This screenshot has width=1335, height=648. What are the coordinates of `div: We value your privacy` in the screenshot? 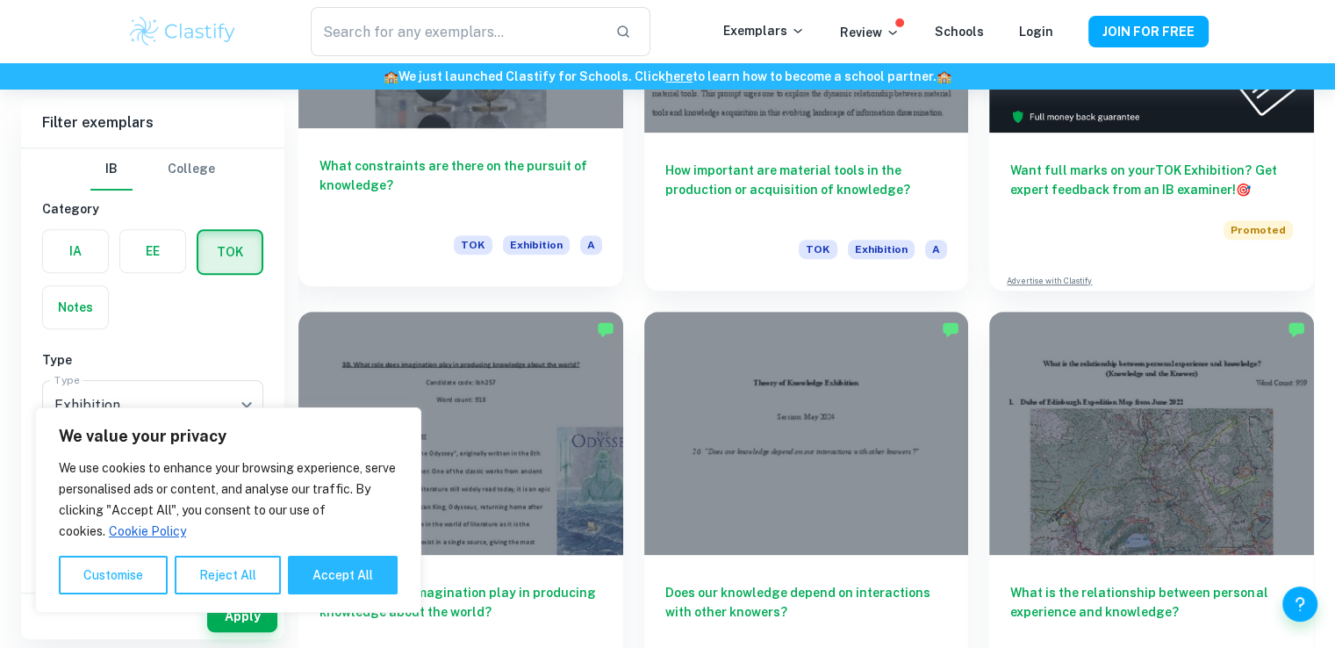 It's located at (228, 510).